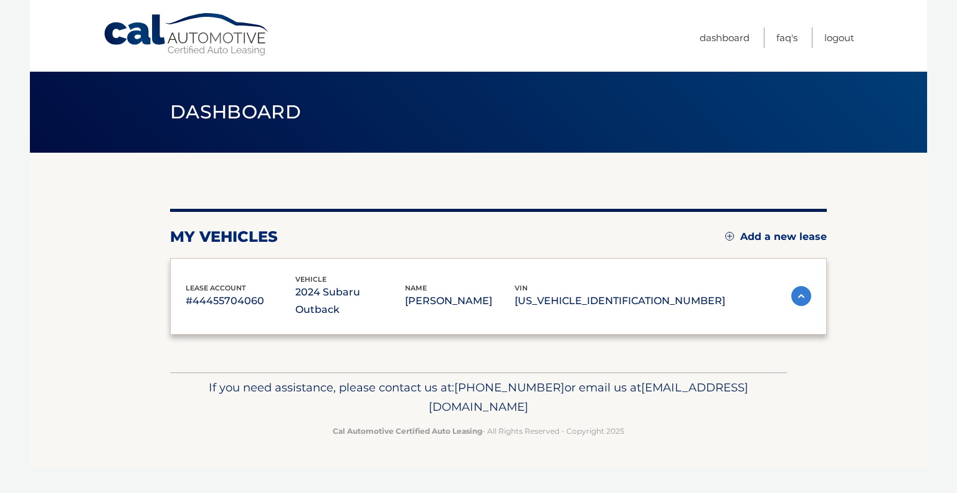 This screenshot has height=493, width=957. Describe the element at coordinates (415, 288) in the screenshot. I see `span: name` at that location.